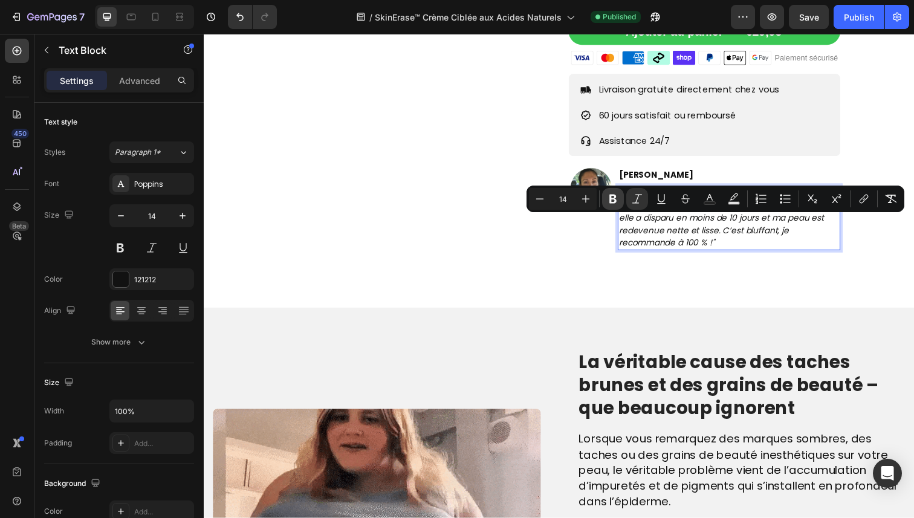 The height and width of the screenshot is (518, 914). What do you see at coordinates (619, 17) in the screenshot?
I see `span: Published` at bounding box center [619, 17].